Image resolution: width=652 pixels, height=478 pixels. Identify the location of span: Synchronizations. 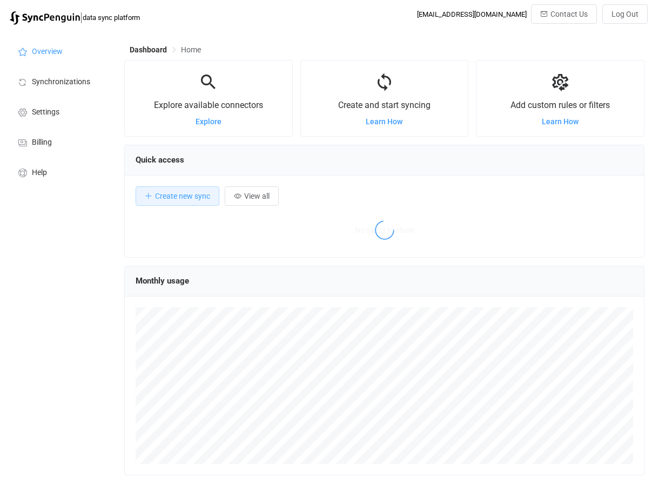
(61, 82).